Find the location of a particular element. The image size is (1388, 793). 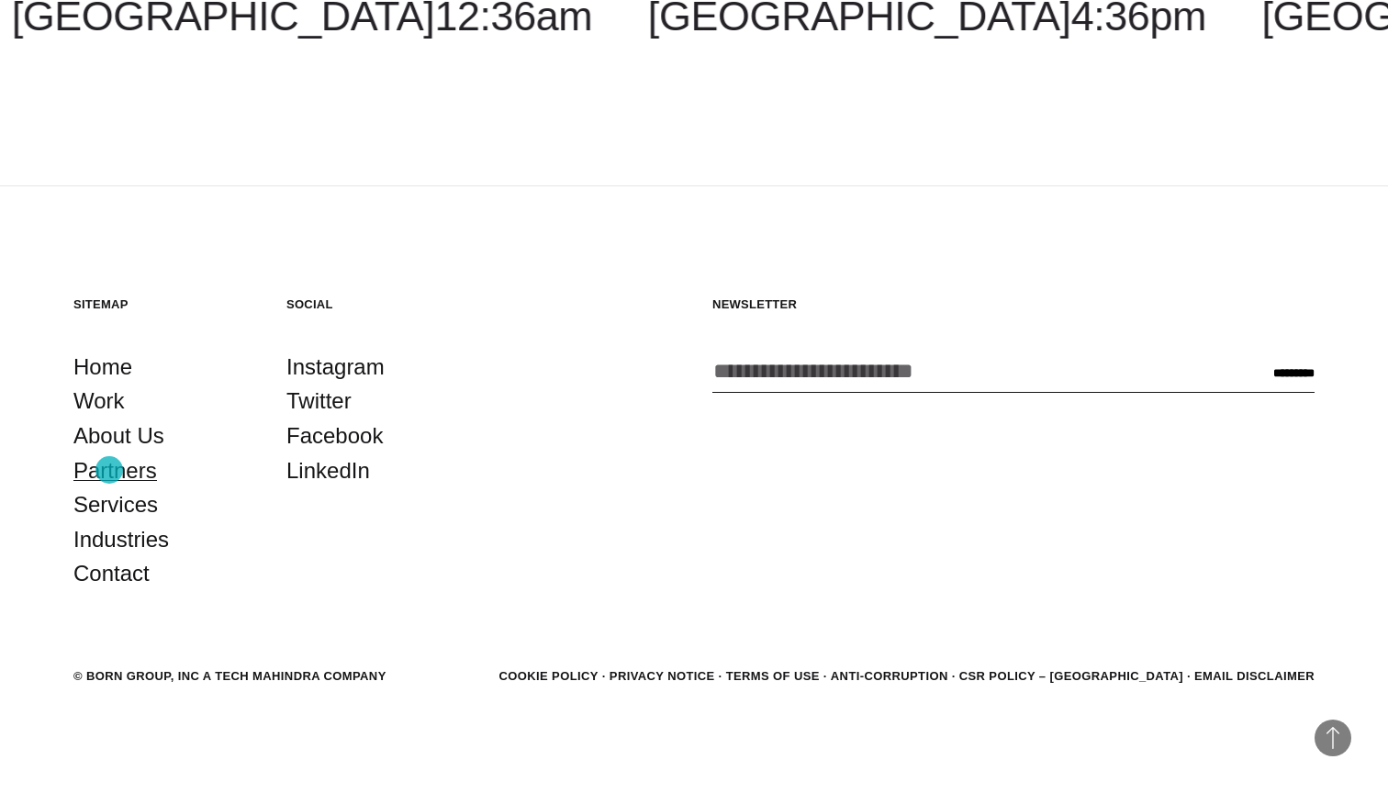

a: Email Disclaimer is located at coordinates (1254, 676).